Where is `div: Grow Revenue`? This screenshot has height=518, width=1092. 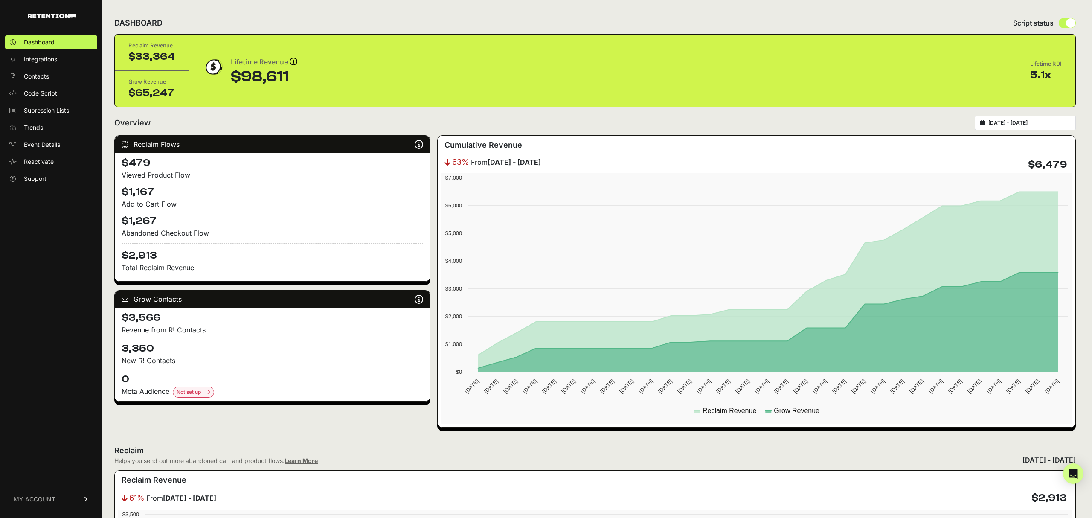 div: Grow Revenue is located at coordinates (151, 82).